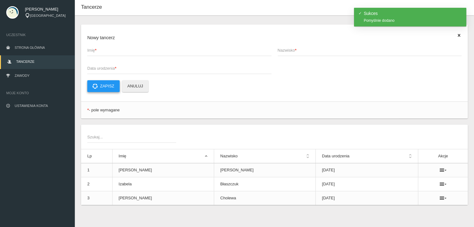  I want to click on td: Błaszczuk, so click(264, 184).